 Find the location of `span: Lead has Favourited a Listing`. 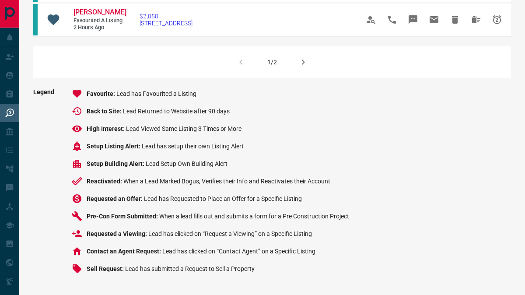

span: Lead has Favourited a Listing is located at coordinates (156, 94).